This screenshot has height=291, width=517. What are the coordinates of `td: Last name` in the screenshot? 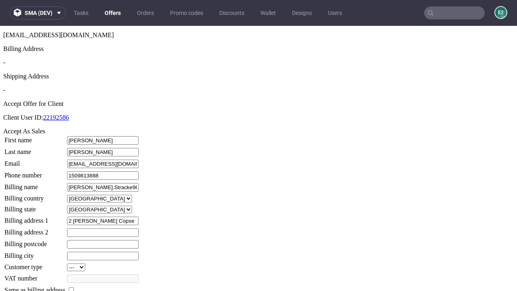 It's located at (35, 126).